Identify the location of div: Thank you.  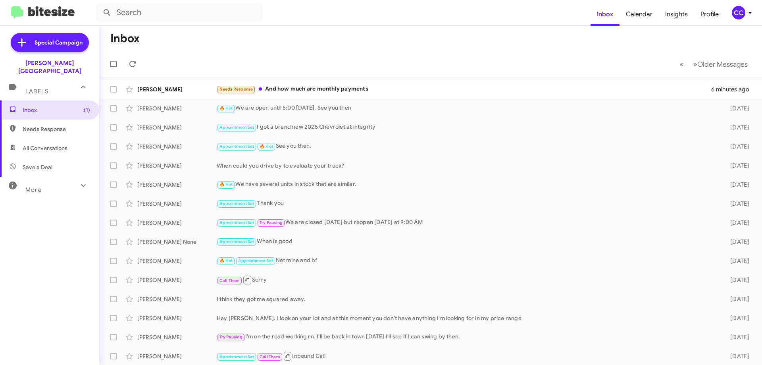
(467, 203).